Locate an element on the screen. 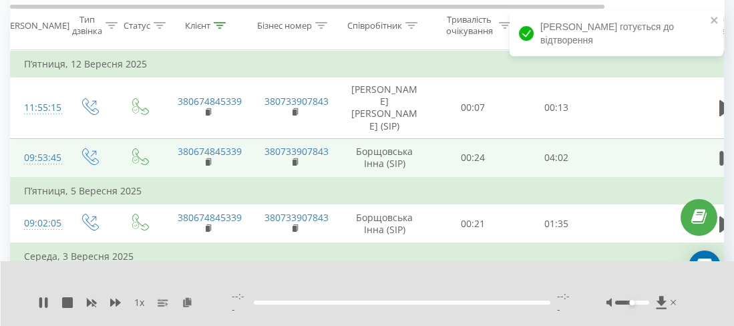 This screenshot has width=734, height=326. div: Тип дзвінка is located at coordinates (87, 25).